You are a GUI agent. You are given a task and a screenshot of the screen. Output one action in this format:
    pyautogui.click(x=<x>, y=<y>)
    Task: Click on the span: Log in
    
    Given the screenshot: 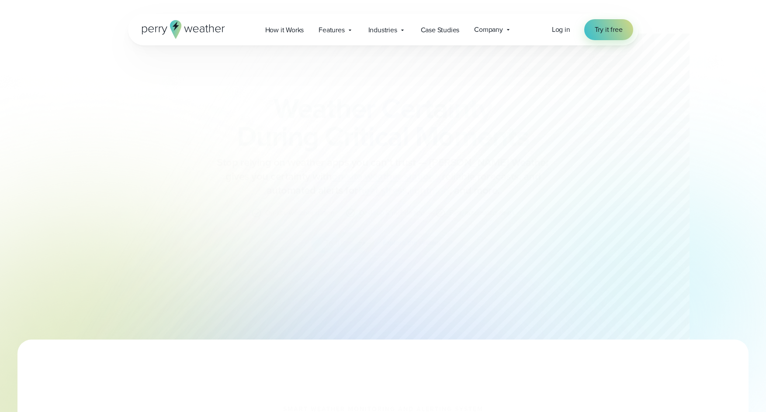 What is the action you would take?
    pyautogui.click(x=561, y=29)
    